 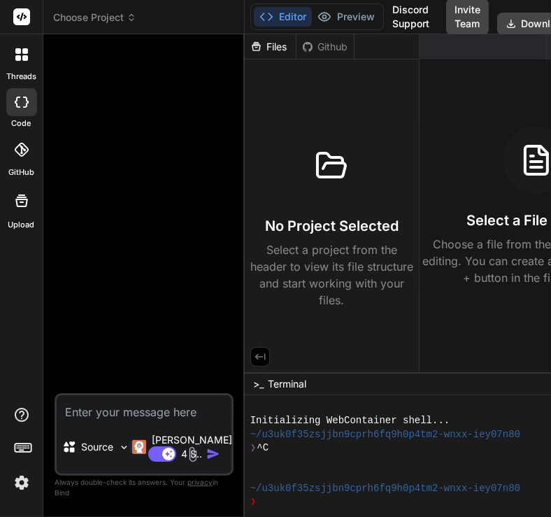 I want to click on span: Choose Project, so click(x=94, y=17).